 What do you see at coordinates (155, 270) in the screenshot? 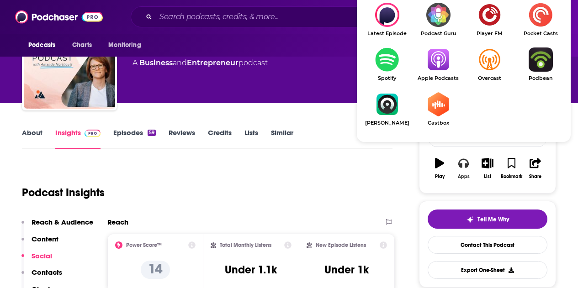
I see `p: 14` at bounding box center [155, 270].